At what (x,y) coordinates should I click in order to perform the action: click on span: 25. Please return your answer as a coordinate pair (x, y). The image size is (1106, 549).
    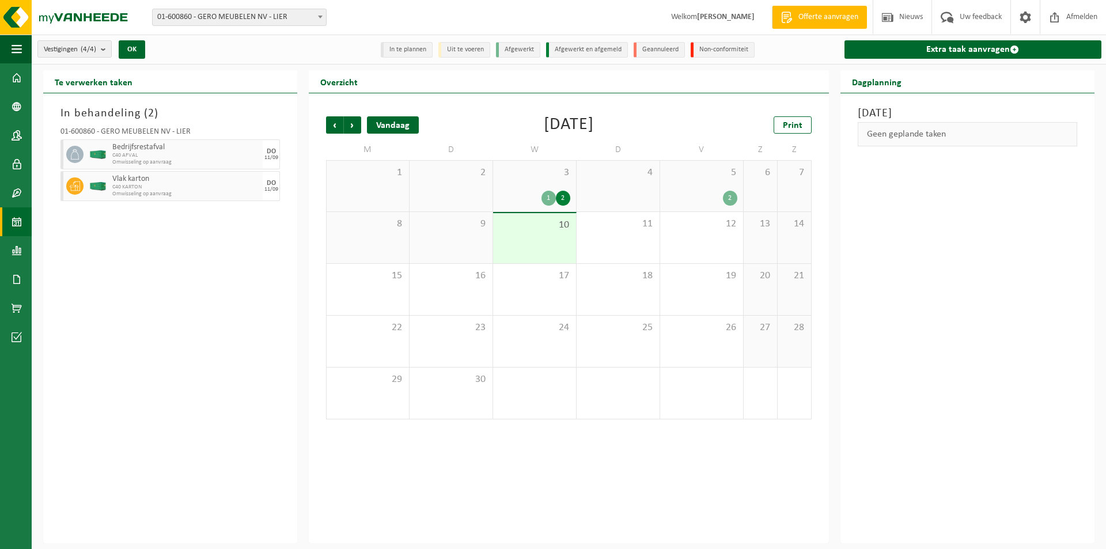
    Looking at the image, I should click on (618, 328).